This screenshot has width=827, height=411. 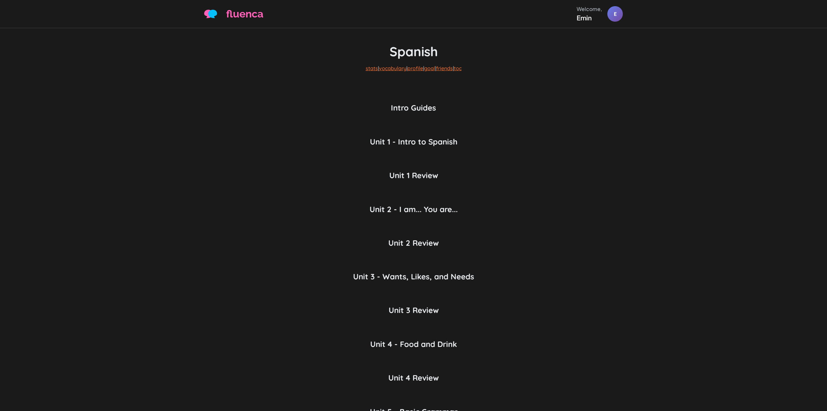 I want to click on a: vocabulary, so click(x=393, y=68).